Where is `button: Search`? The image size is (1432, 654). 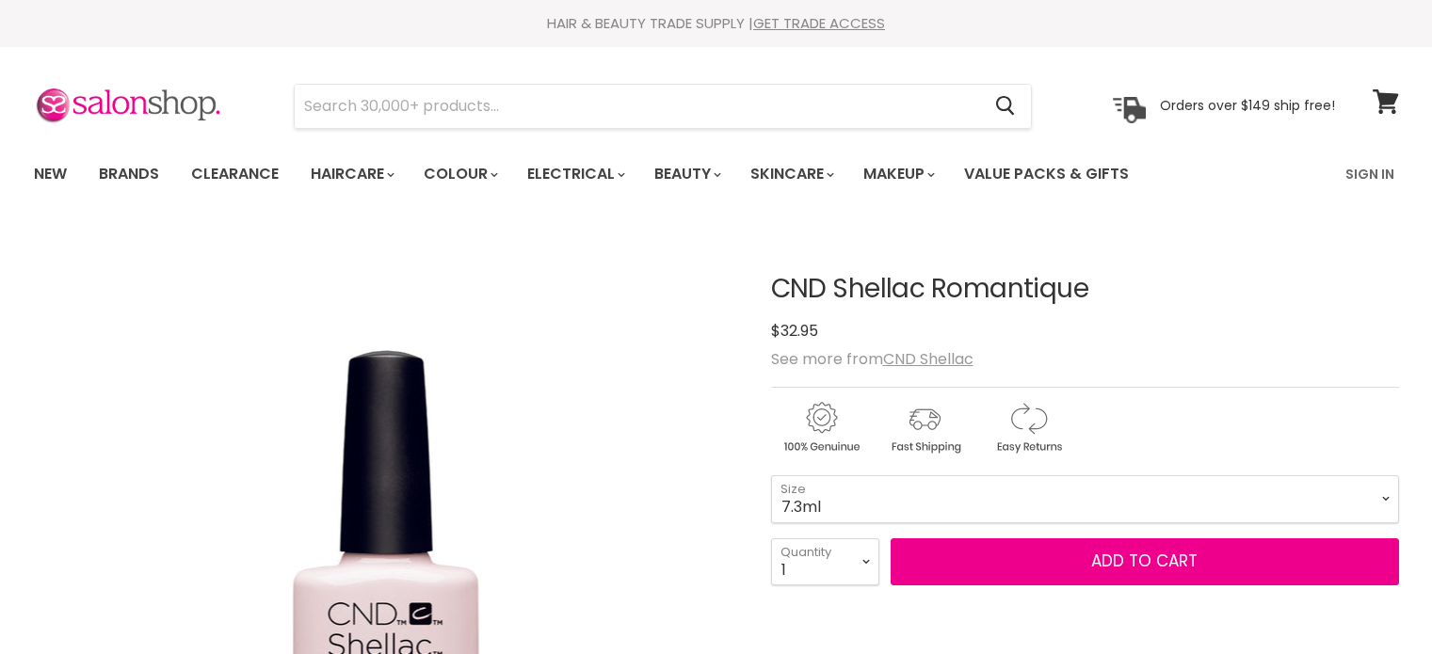 button: Search is located at coordinates (1006, 106).